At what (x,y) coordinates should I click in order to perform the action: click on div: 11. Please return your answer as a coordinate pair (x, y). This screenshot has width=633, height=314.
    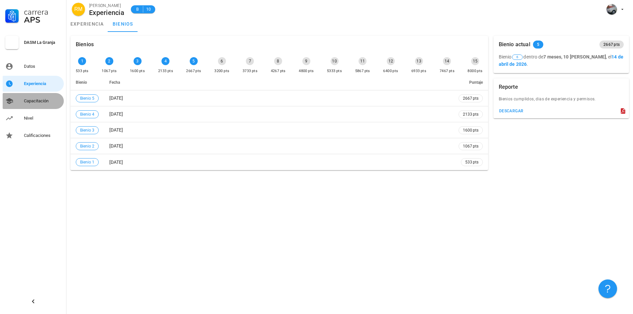
    Looking at the image, I should click on (362, 61).